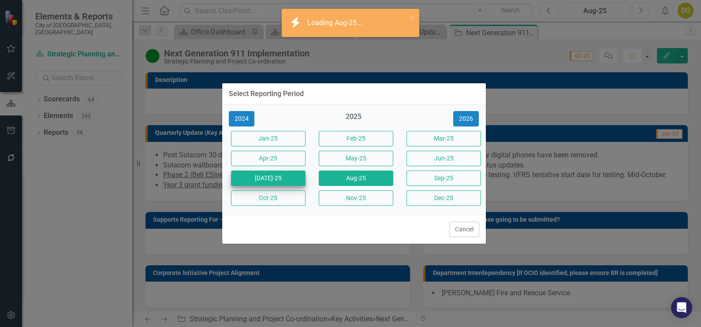  Describe the element at coordinates (356, 198) in the screenshot. I see `button: Nov-25` at that location.